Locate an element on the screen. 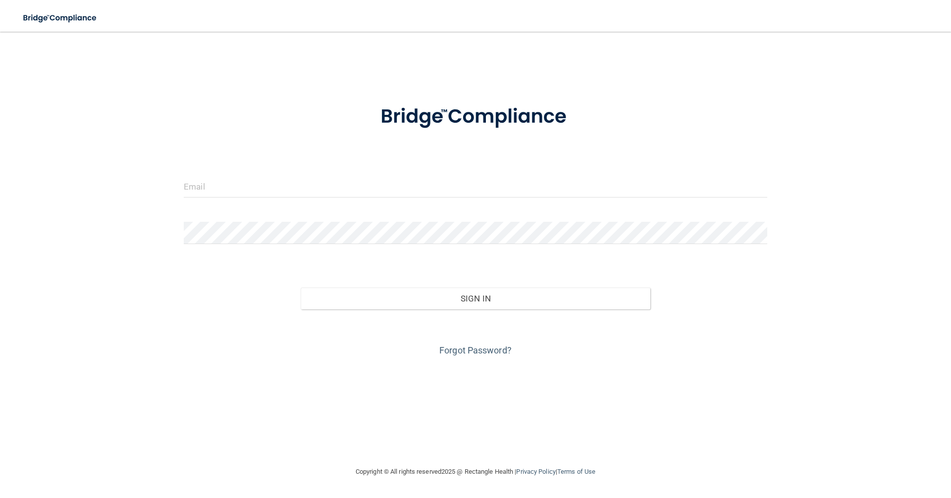 This screenshot has height=498, width=951. input: Email is located at coordinates (476, 186).